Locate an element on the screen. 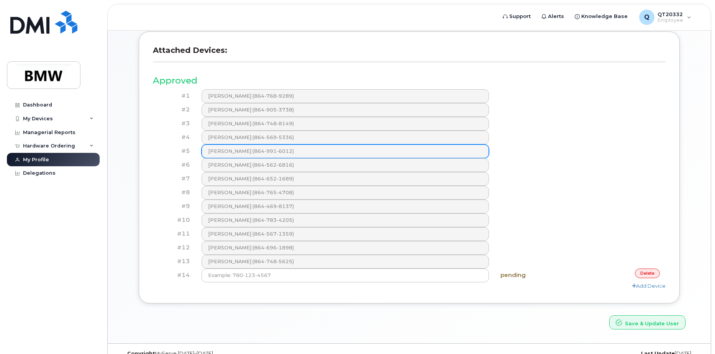  span: Employee is located at coordinates (670, 20).